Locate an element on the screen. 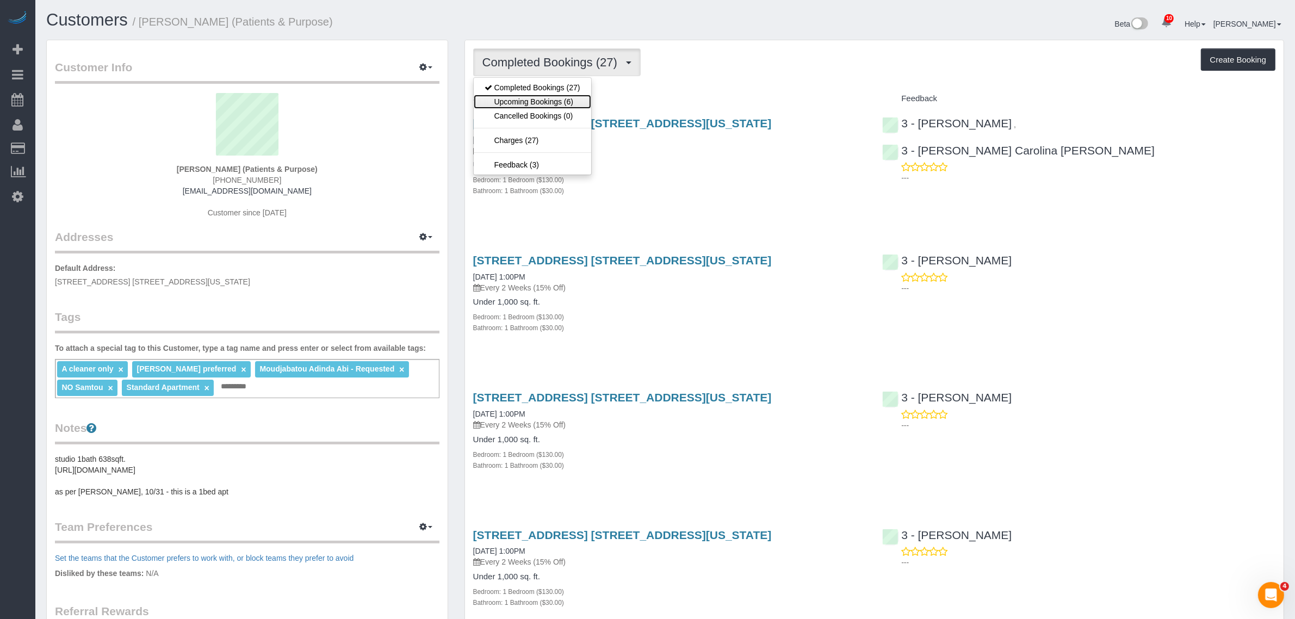 The width and height of the screenshot is (1295, 619). a: Beta is located at coordinates (1132, 24).